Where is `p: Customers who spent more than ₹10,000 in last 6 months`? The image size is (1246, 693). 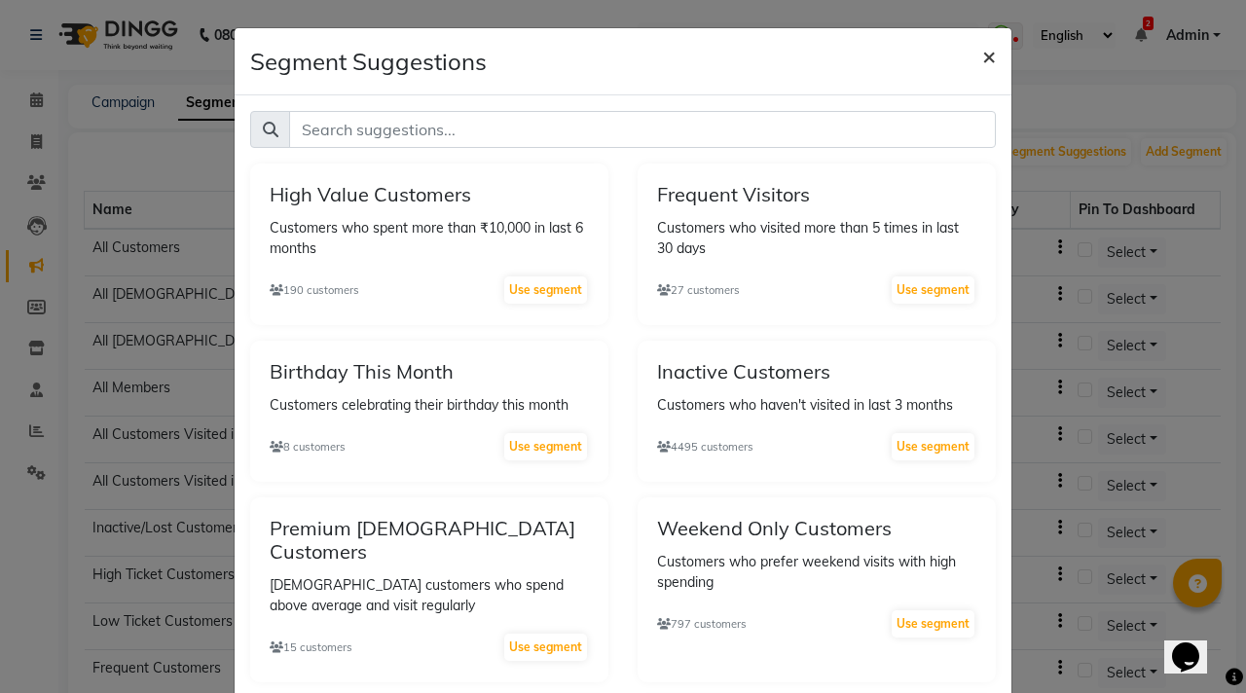
p: Customers who spent more than ₹10,000 in last 6 months is located at coordinates (429, 238).